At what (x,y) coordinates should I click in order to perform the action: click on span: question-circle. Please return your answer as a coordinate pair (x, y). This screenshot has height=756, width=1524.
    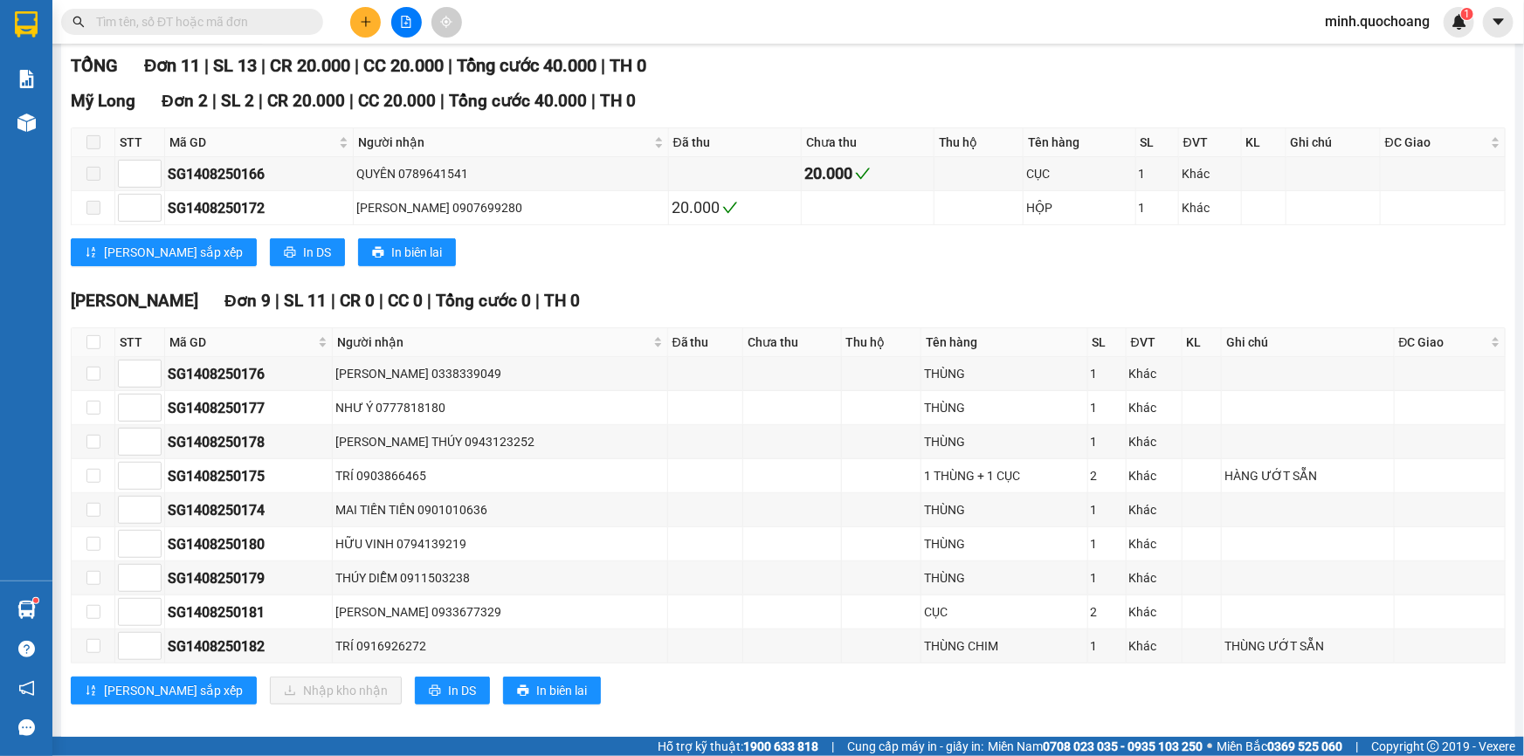
    Looking at the image, I should click on (26, 649).